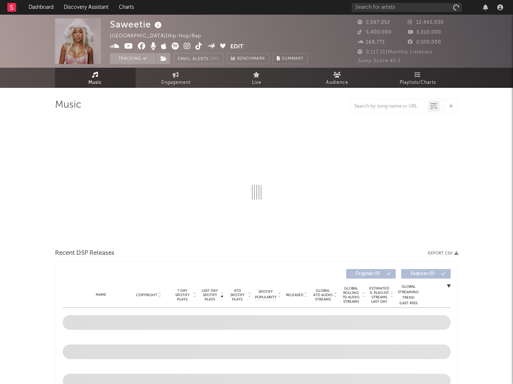 This screenshot has width=513, height=384. Describe the element at coordinates (424, 32) in the screenshot. I see `span: 3,010,000` at that location.